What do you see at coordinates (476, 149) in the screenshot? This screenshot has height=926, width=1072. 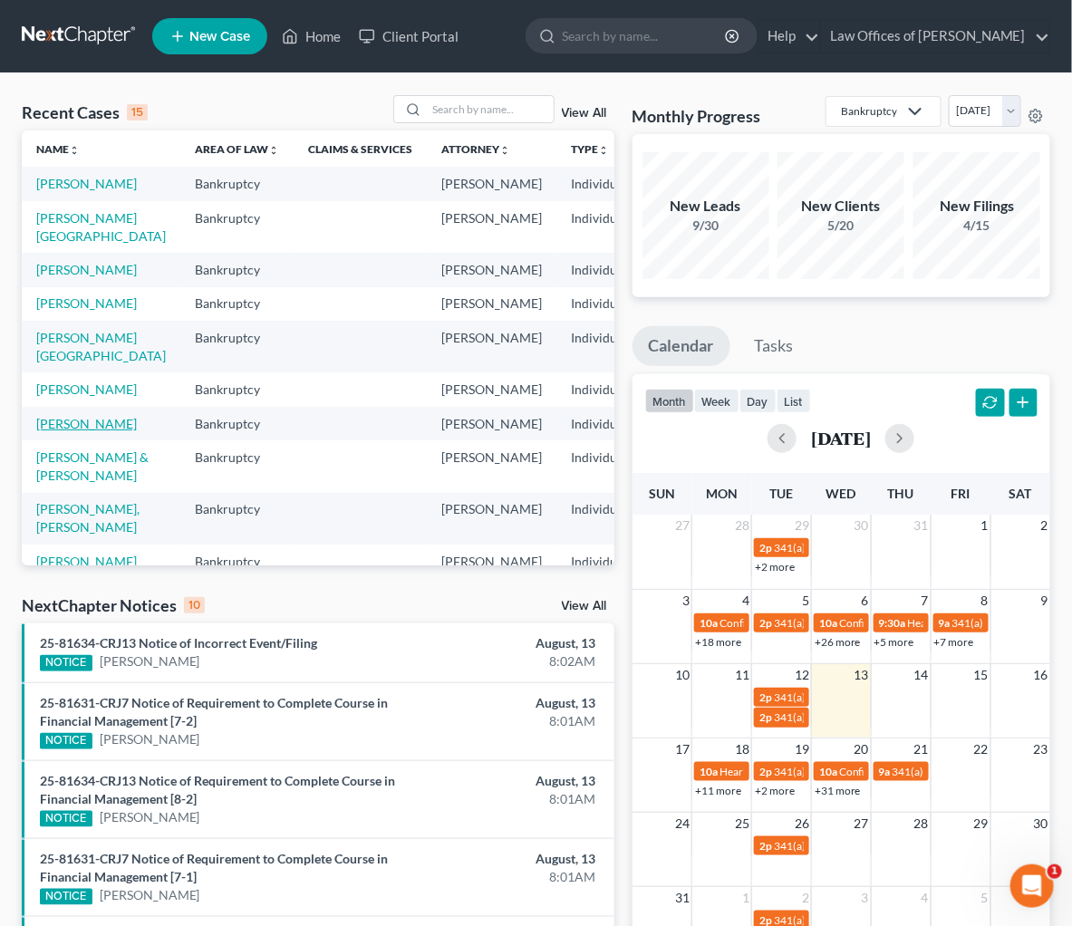 I see `a: Attorneyunfold_more` at bounding box center [476, 149].